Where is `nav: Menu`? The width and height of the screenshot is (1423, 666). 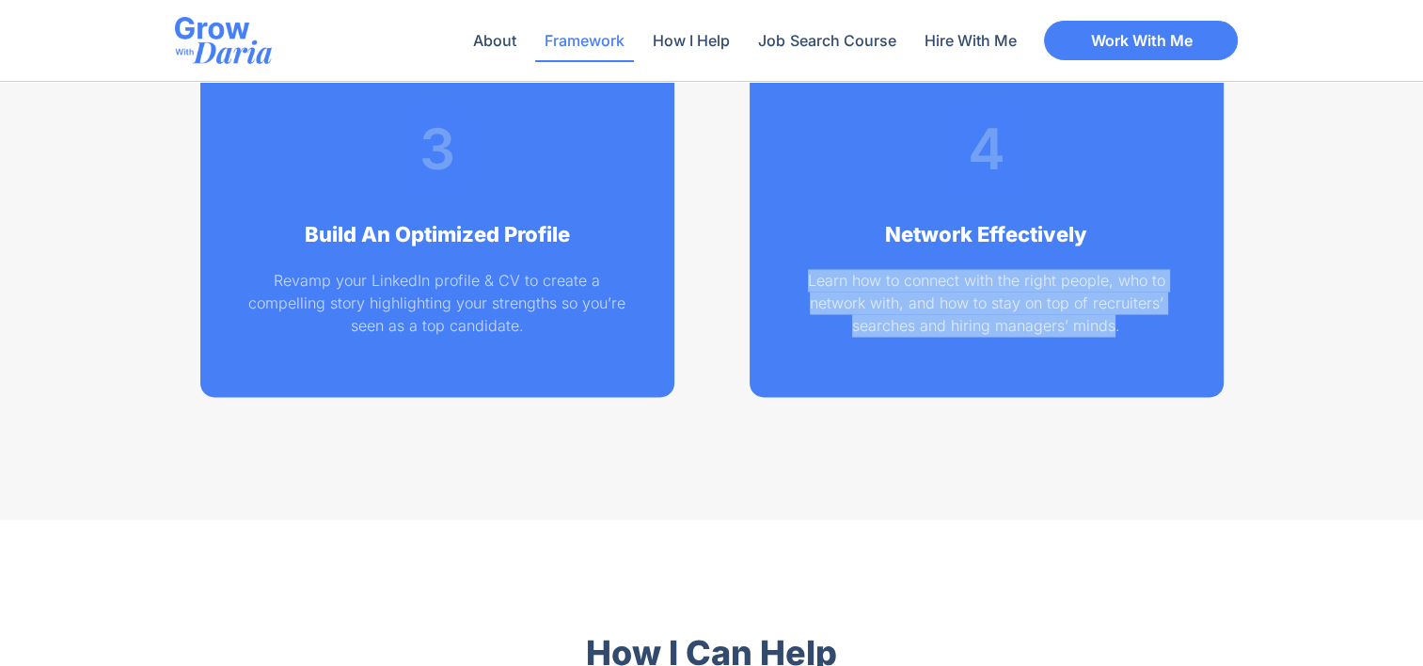
nav: Menu is located at coordinates (744, 40).